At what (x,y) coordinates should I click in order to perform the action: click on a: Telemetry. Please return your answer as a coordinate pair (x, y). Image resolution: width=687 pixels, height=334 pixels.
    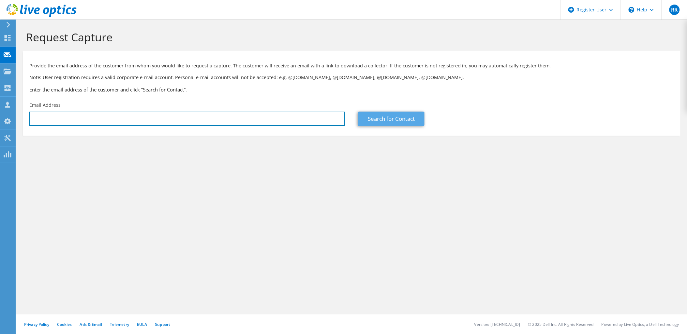
    Looking at the image, I should click on (119, 325).